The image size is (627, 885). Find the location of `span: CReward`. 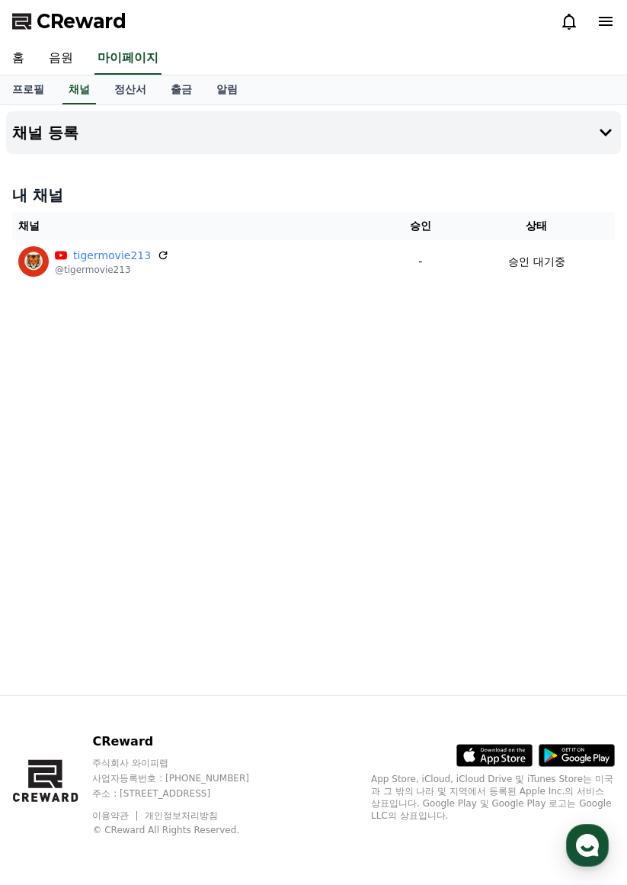

span: CReward is located at coordinates (82, 21).